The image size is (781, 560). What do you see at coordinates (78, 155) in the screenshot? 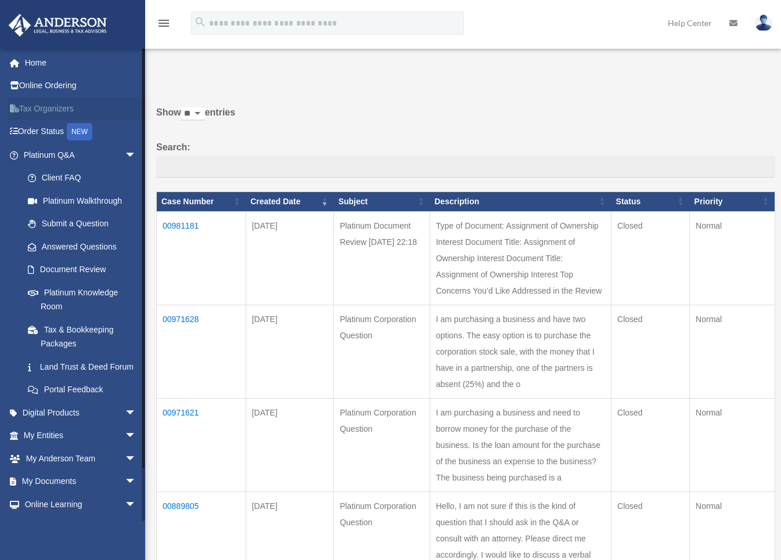
I see `a: Platinum Q&Aarrow_drop_down` at bounding box center [78, 155].